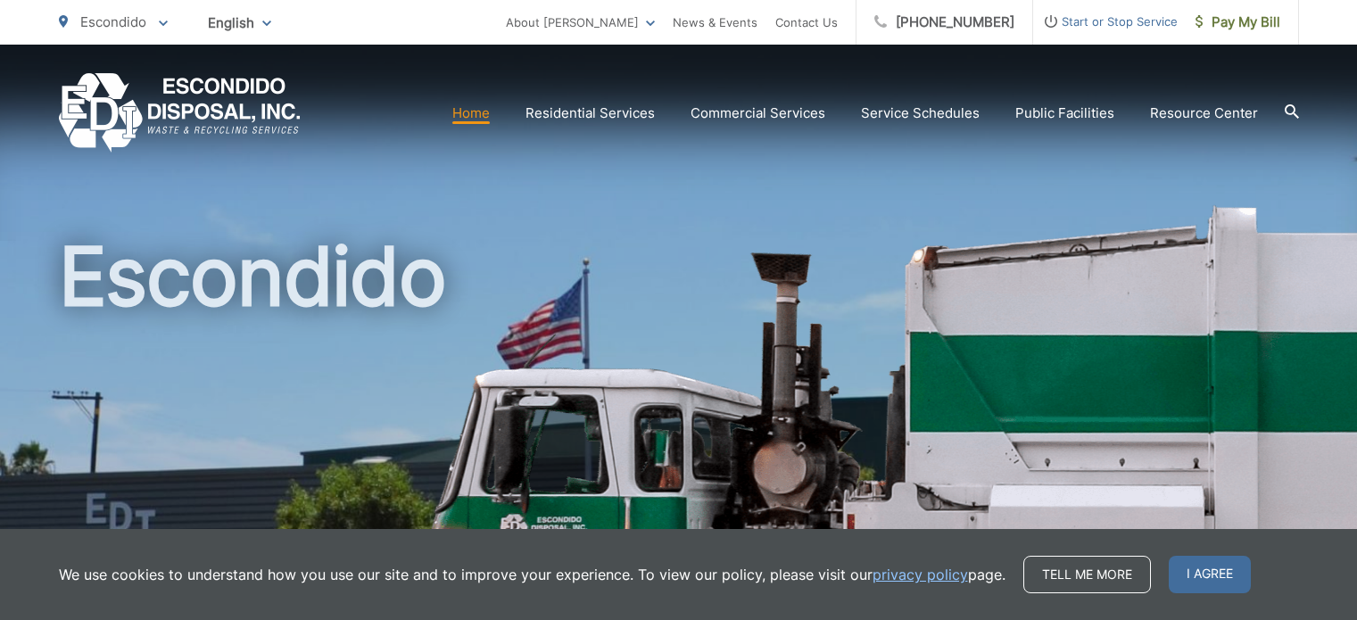  Describe the element at coordinates (920, 574) in the screenshot. I see `a: privacy policy` at that location.